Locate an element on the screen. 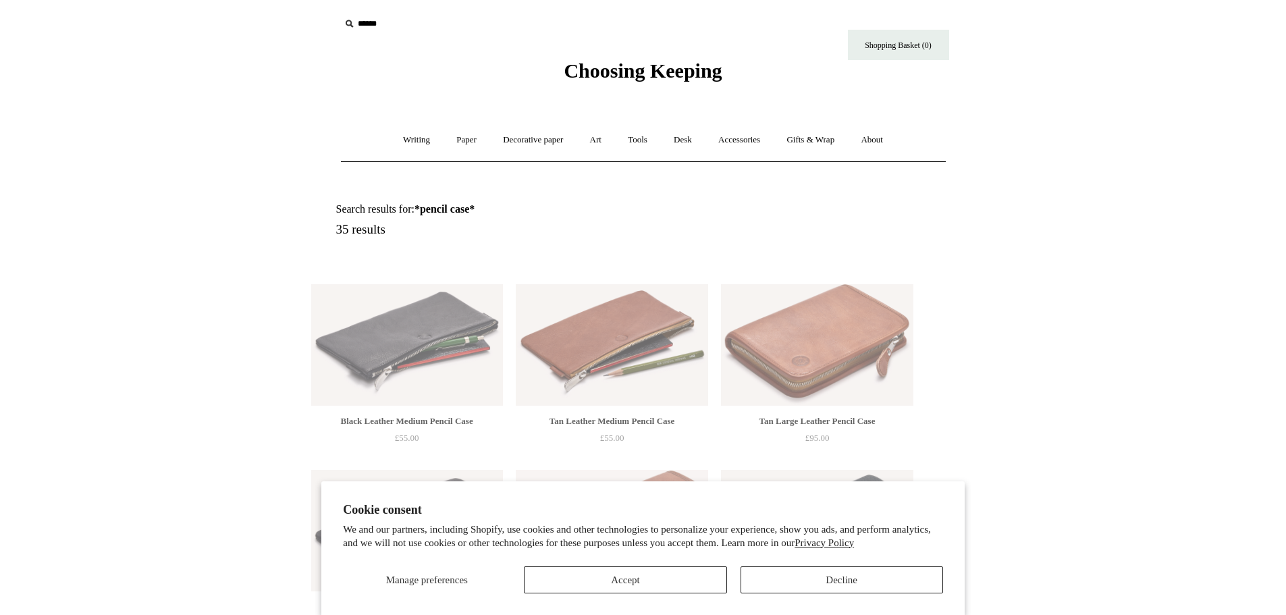  button: Manage preferences is located at coordinates (427, 580).